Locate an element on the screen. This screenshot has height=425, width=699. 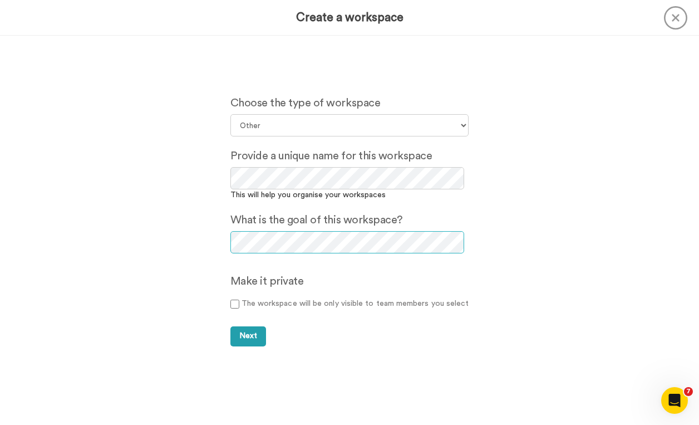
span: 7 is located at coordinates (689, 391).